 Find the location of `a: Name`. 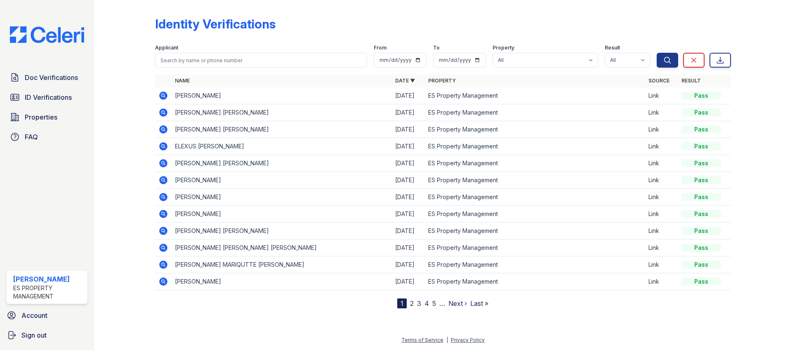

a: Name is located at coordinates (182, 80).